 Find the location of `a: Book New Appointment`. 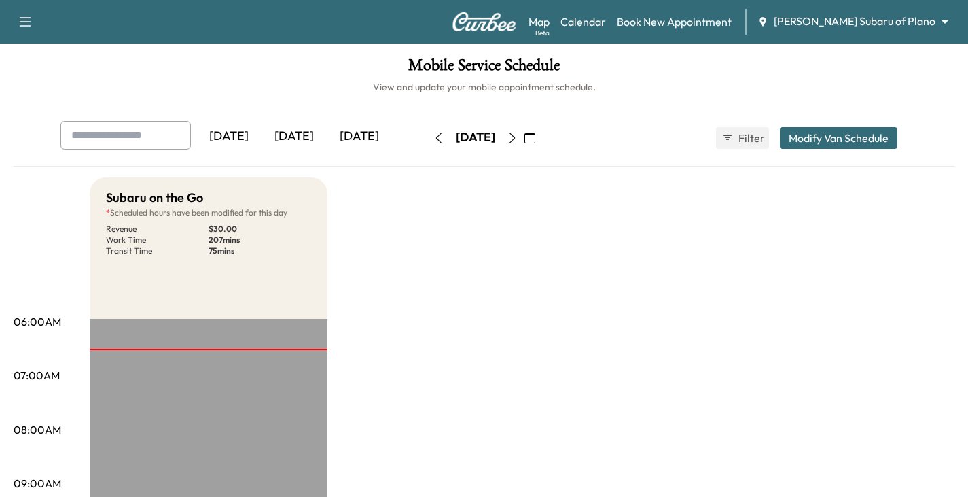

a: Book New Appointment is located at coordinates (674, 22).